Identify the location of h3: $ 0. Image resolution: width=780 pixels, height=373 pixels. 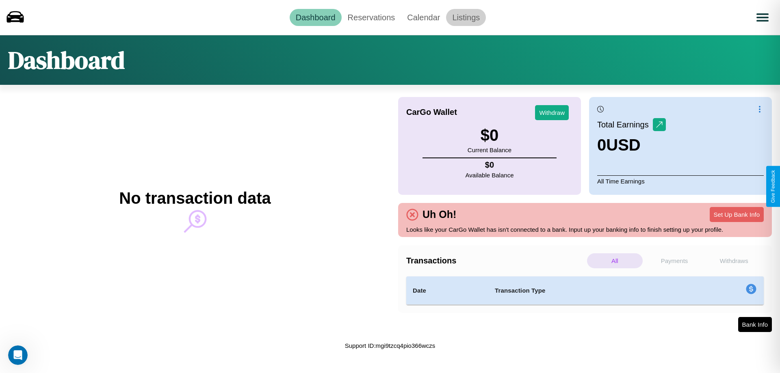
(489, 135).